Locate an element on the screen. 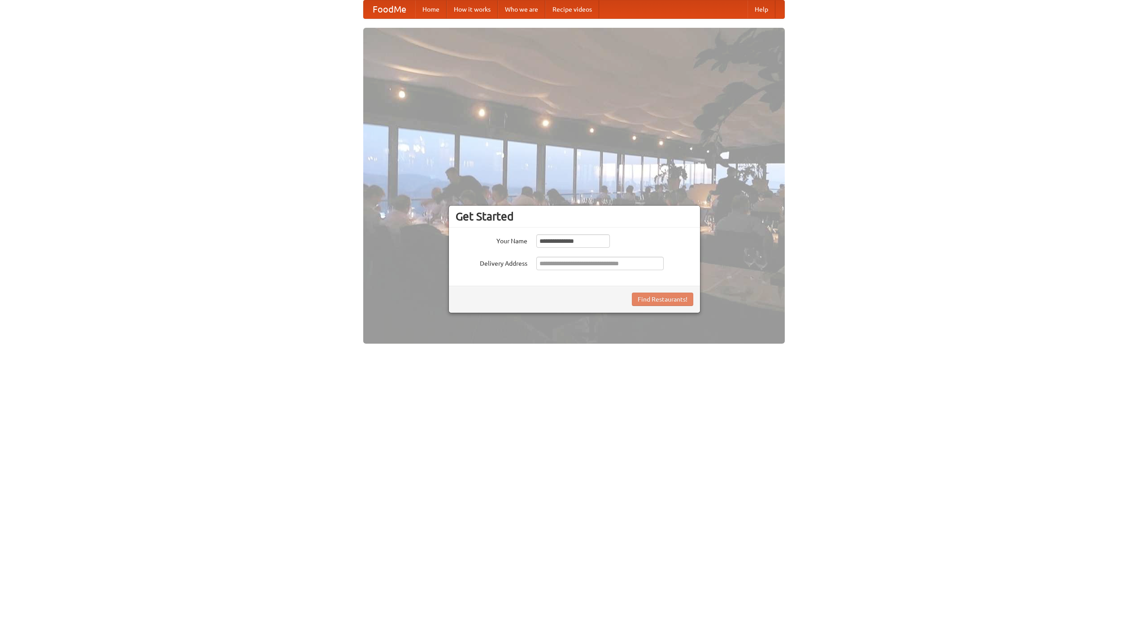 The image size is (1148, 634). a: Recipe videos is located at coordinates (572, 9).